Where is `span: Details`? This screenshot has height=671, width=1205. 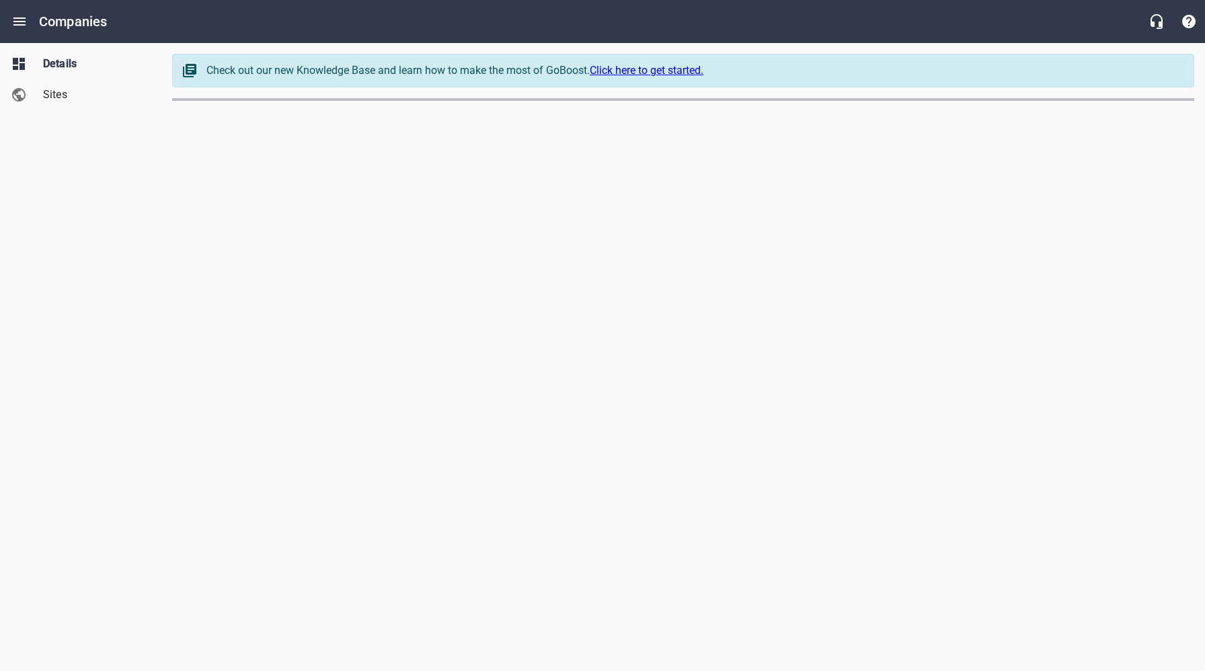
span: Details is located at coordinates (94, 64).